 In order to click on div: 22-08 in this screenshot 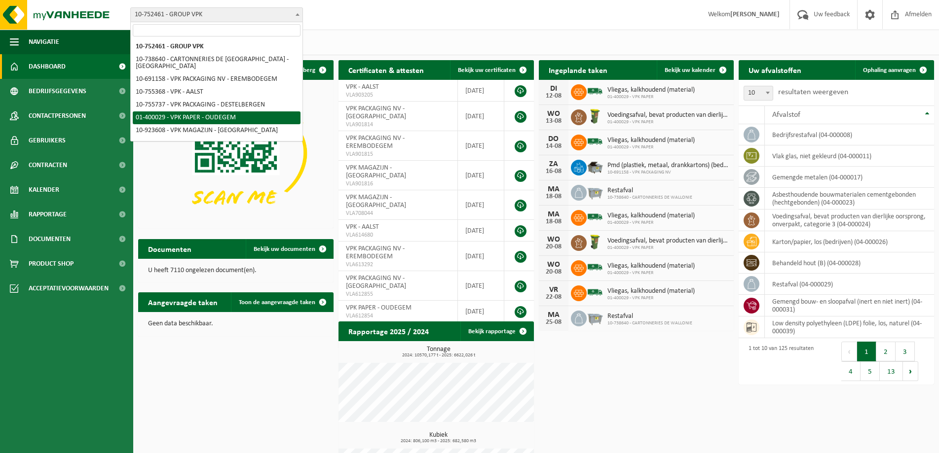, I will do `click(553, 297)`.